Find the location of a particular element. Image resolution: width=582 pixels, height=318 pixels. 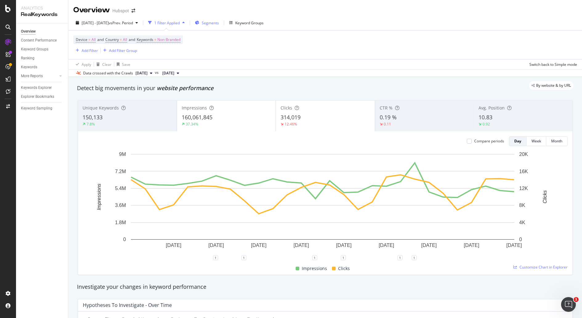

a: More Reports is located at coordinates (39, 76).